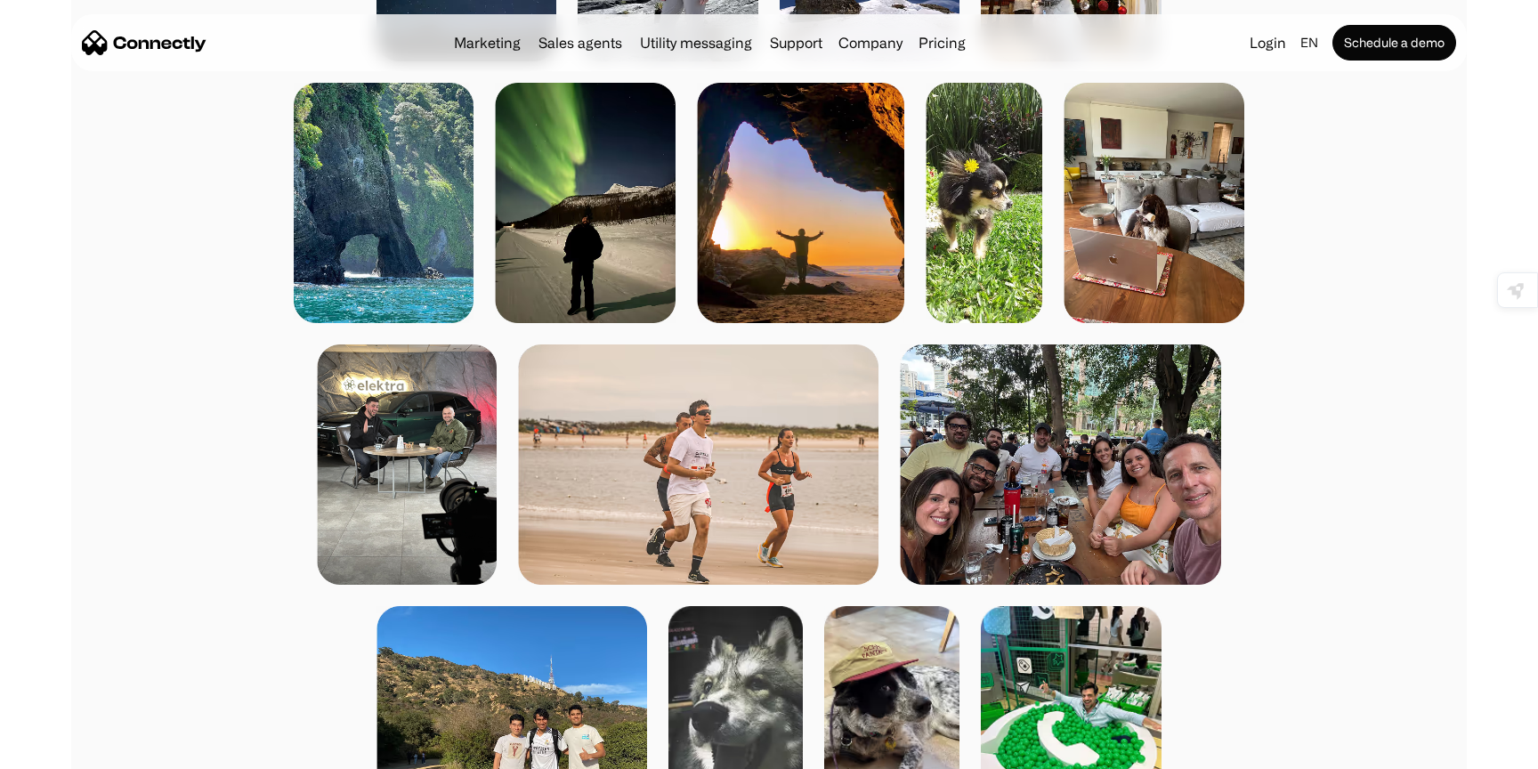 Image resolution: width=1538 pixels, height=769 pixels. I want to click on div: Company, so click(870, 43).